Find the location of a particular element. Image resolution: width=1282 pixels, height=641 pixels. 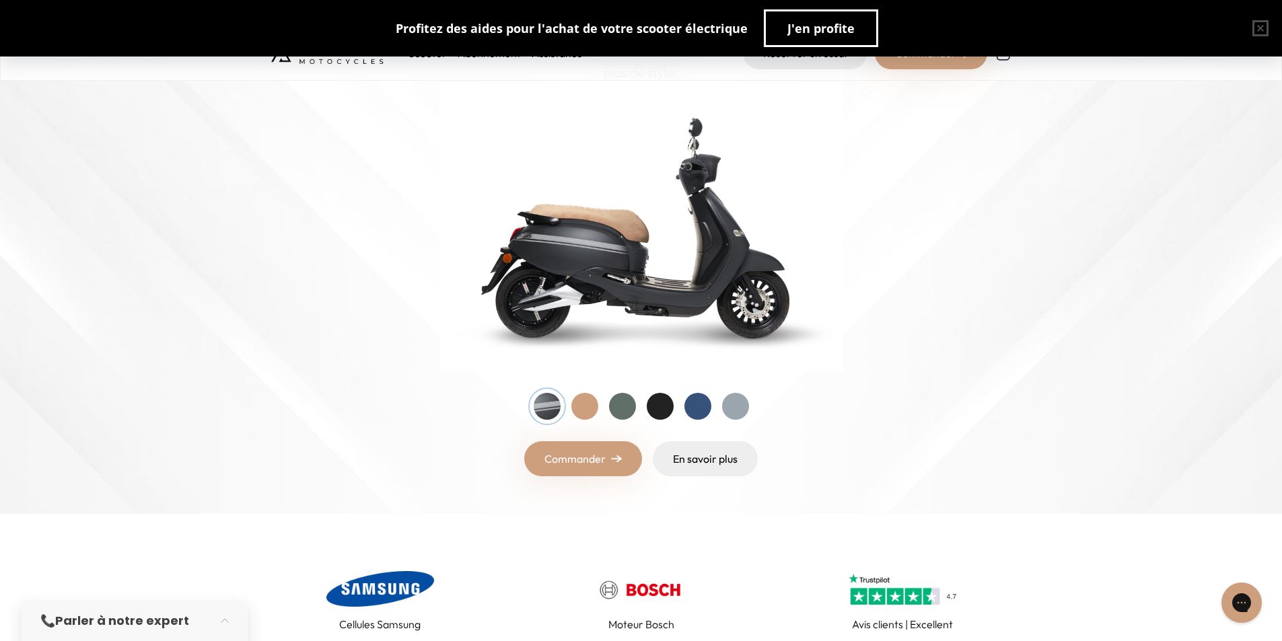

p: Moteur Bosch is located at coordinates (641, 625).